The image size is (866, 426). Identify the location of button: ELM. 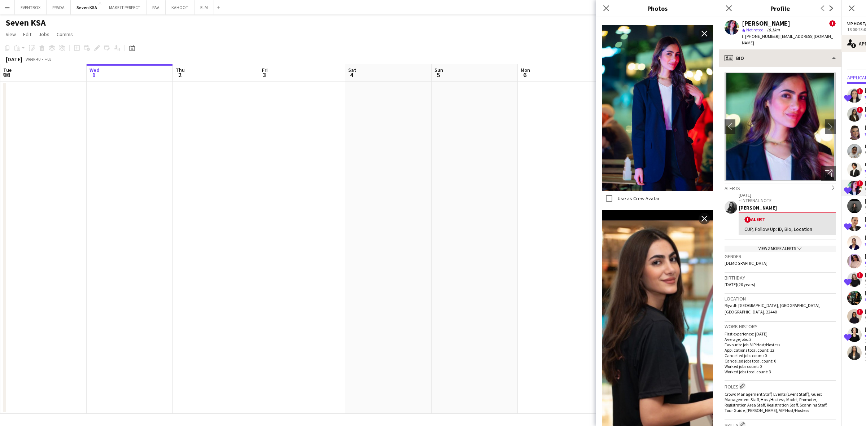
(204, 7).